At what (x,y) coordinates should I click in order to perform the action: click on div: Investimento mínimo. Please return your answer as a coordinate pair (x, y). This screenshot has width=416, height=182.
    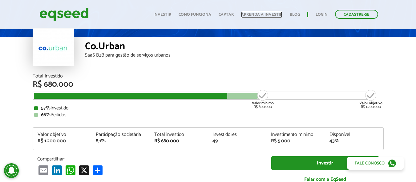
    Looking at the image, I should click on (296, 135).